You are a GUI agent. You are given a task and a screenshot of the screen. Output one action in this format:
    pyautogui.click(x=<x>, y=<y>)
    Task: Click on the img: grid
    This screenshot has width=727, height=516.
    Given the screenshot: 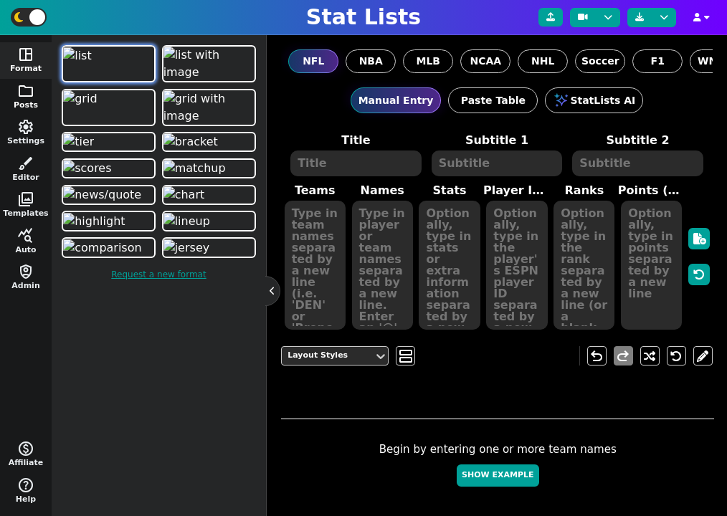 What is the action you would take?
    pyautogui.click(x=80, y=99)
    